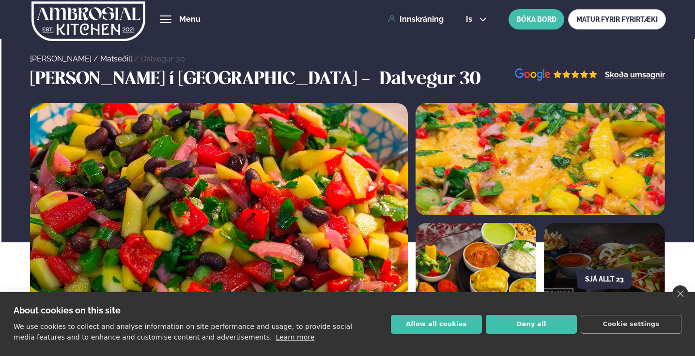 This screenshot has height=356, width=695. What do you see at coordinates (470, 19) in the screenshot?
I see `span: is` at bounding box center [470, 19].